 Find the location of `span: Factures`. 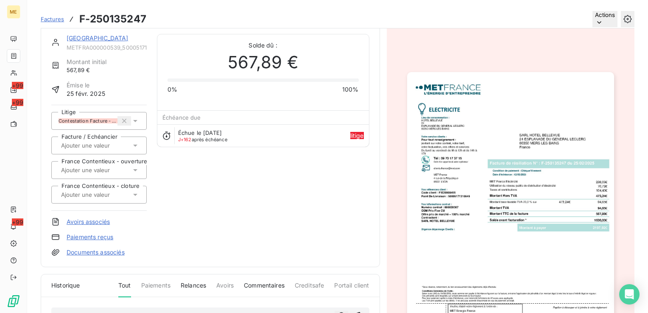

span: Factures is located at coordinates (52, 19).